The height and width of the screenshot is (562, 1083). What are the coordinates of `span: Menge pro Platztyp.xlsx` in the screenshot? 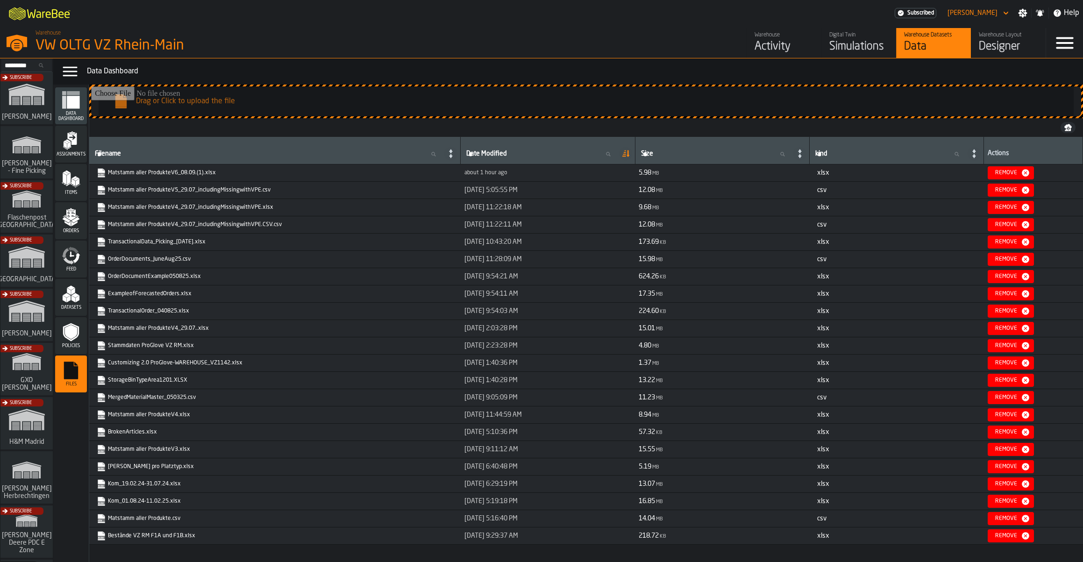 It's located at (275, 467).